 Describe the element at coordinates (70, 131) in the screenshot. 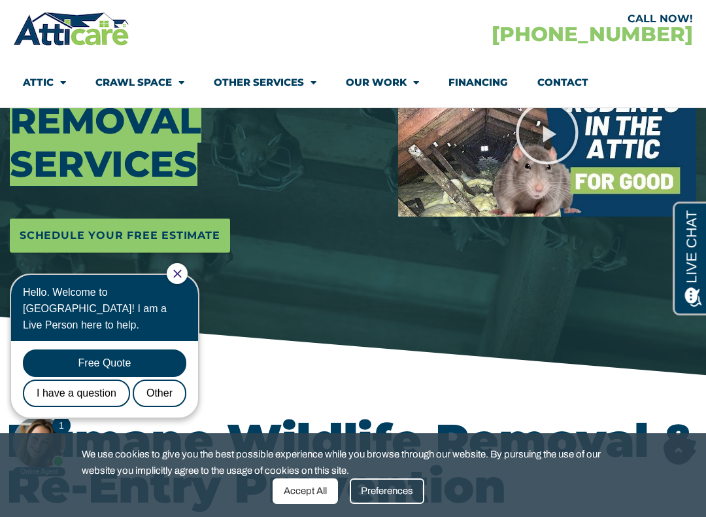

I see `div: I have a question` at that location.